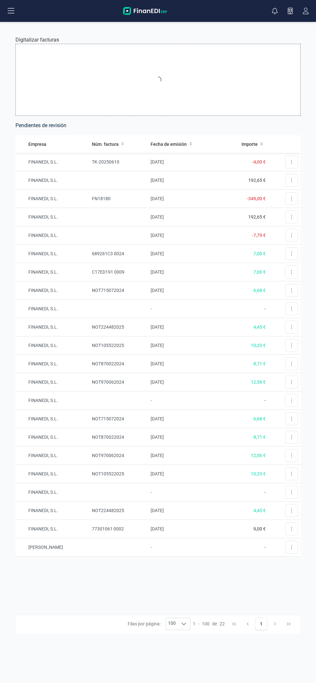 Image resolution: width=316 pixels, height=683 pixels. I want to click on span: Importe, so click(249, 144).